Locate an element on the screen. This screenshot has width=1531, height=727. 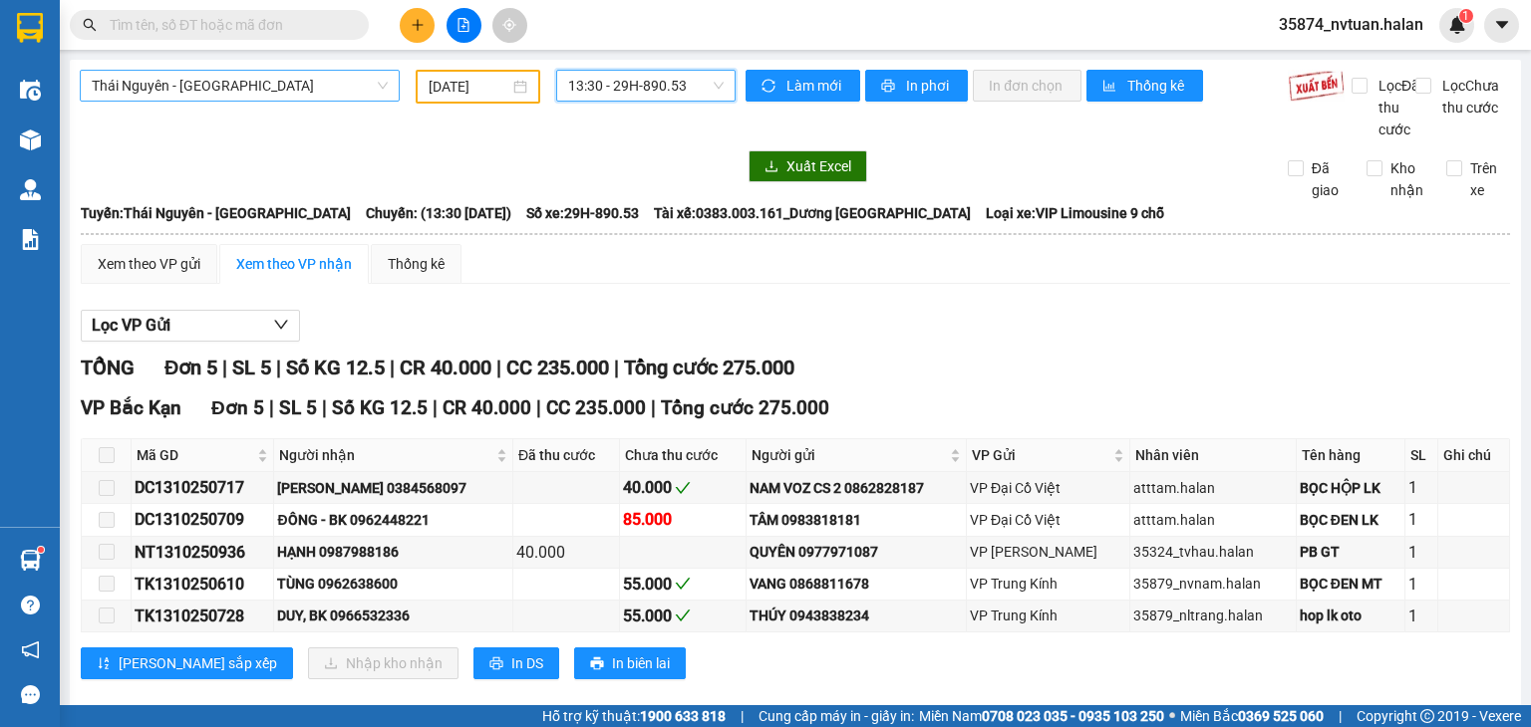
span: aim is located at coordinates (509, 25).